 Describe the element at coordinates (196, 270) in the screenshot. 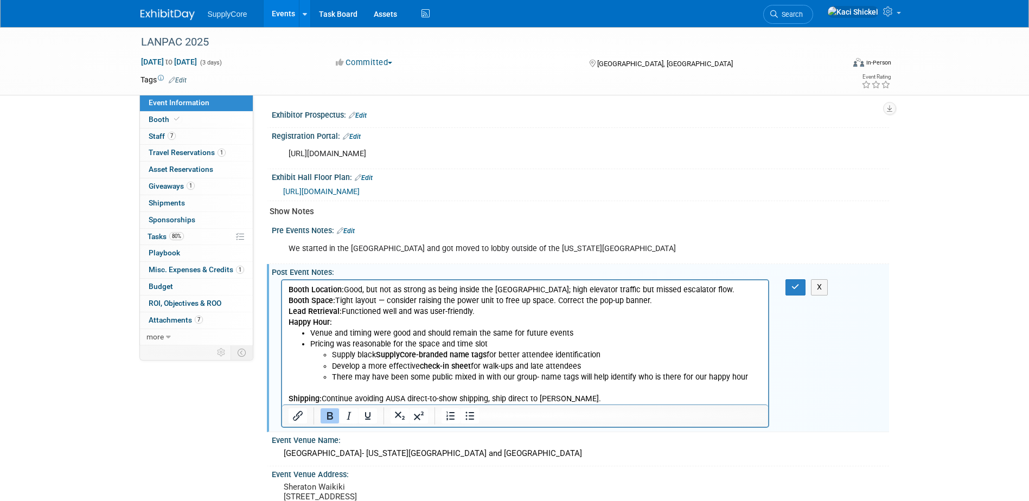

I see `a: Misc. Expenses & Credits1` at that location.